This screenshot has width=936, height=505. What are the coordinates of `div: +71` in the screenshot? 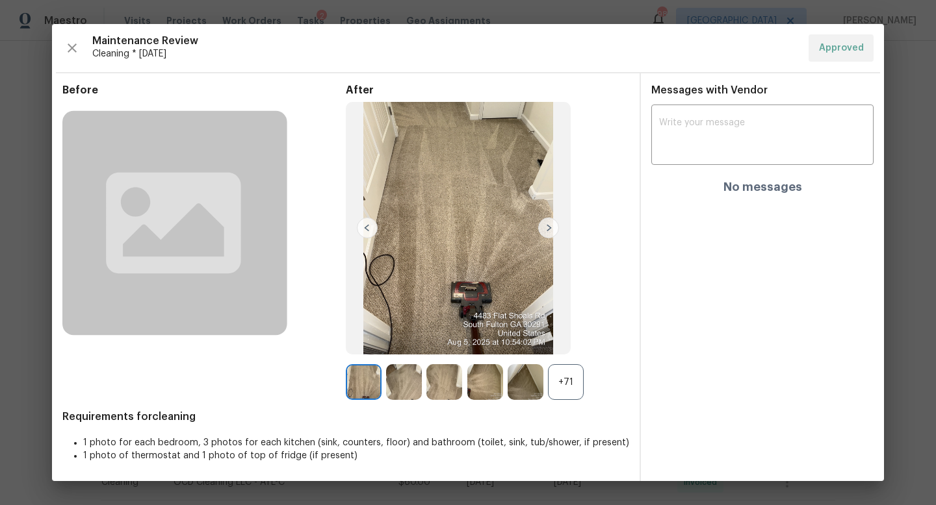 It's located at (565, 382).